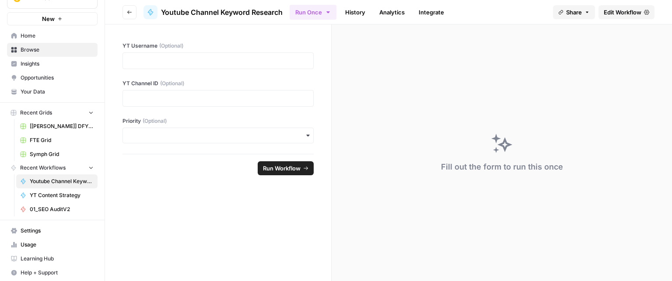 The width and height of the screenshot is (672, 281). I want to click on span: Symph Grid, so click(62, 154).